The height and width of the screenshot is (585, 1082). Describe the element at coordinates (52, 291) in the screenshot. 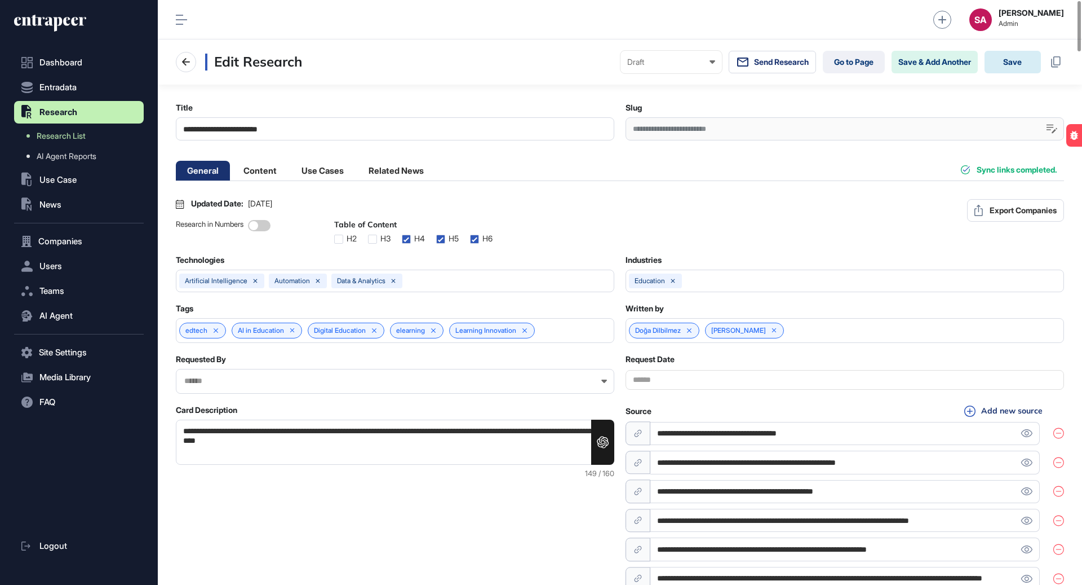

I see `span: Teams` at that location.